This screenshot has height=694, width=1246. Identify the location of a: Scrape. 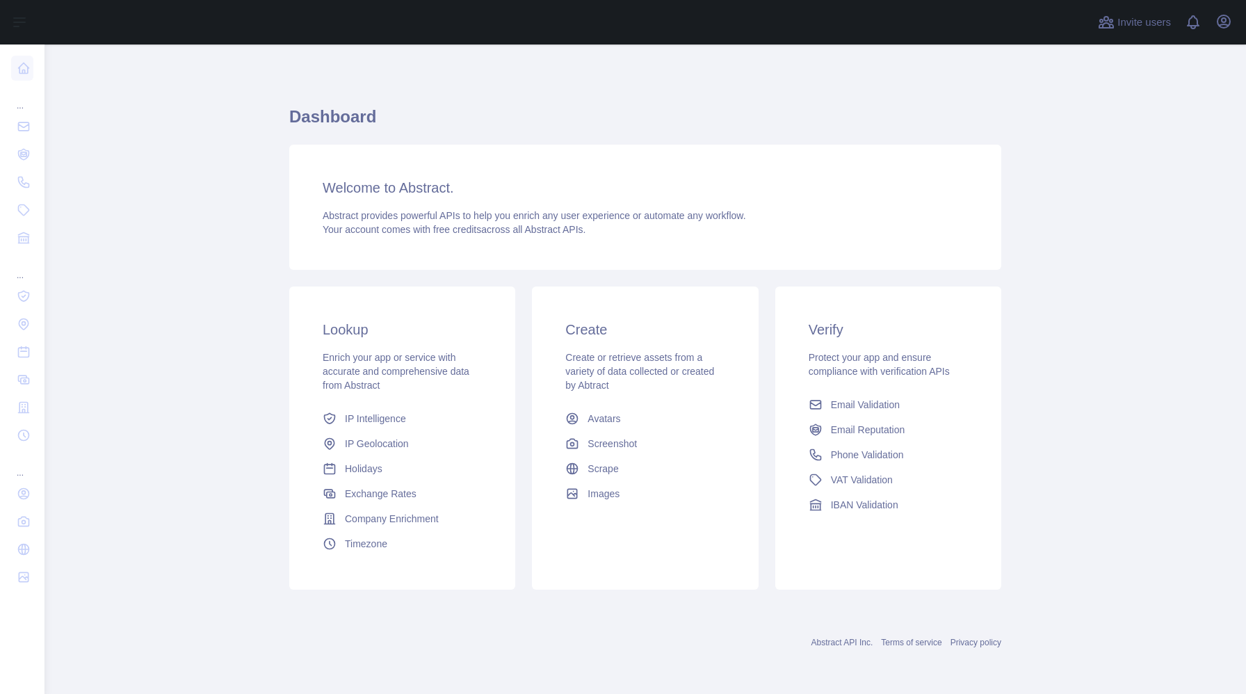
(645, 469).